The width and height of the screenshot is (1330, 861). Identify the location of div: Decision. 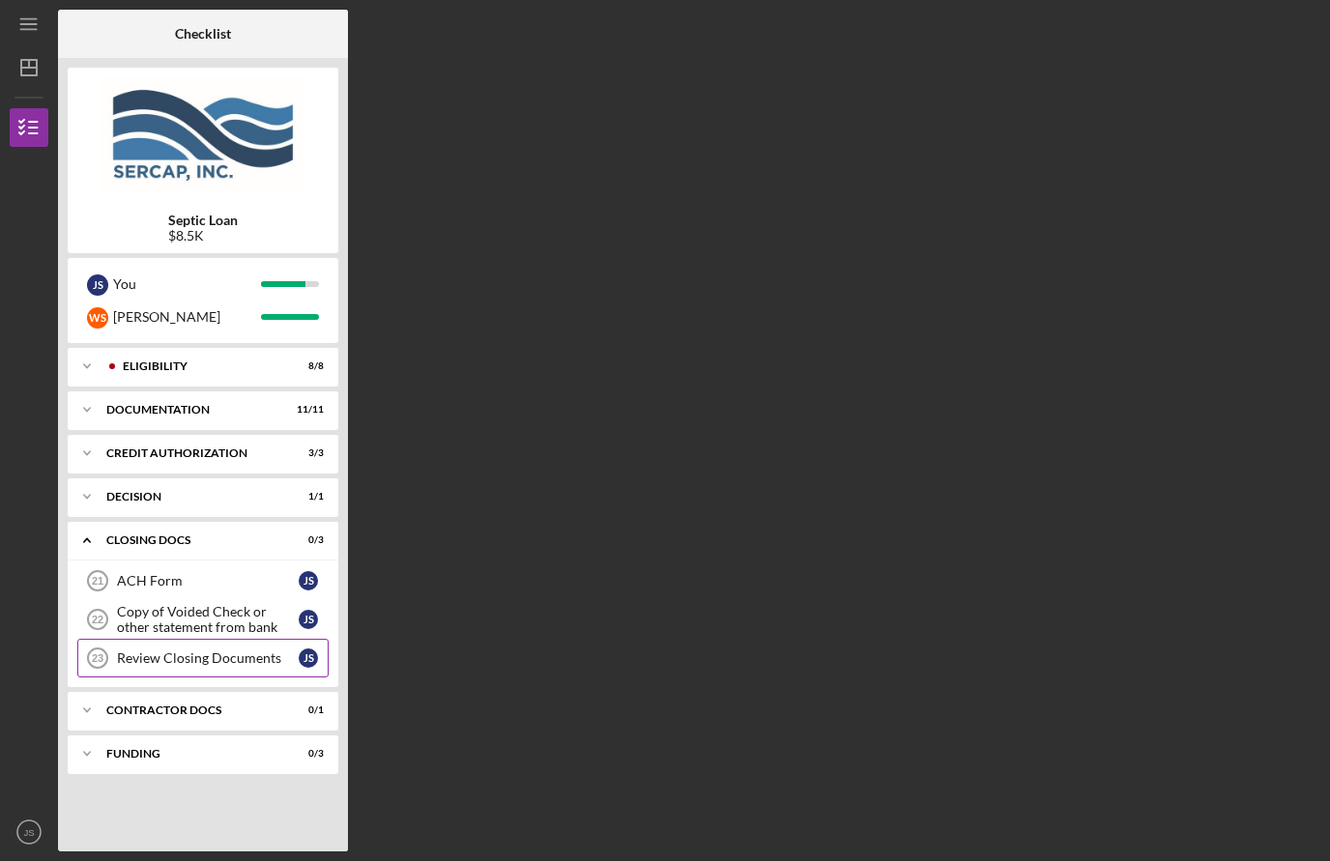
(190, 497).